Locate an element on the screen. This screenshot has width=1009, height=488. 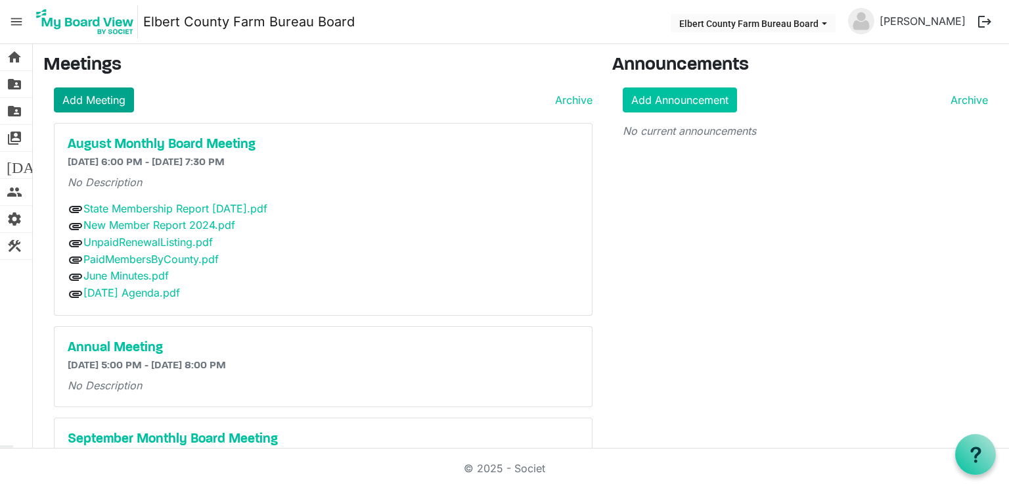
h5: Annual Meeting is located at coordinates (323, 348).